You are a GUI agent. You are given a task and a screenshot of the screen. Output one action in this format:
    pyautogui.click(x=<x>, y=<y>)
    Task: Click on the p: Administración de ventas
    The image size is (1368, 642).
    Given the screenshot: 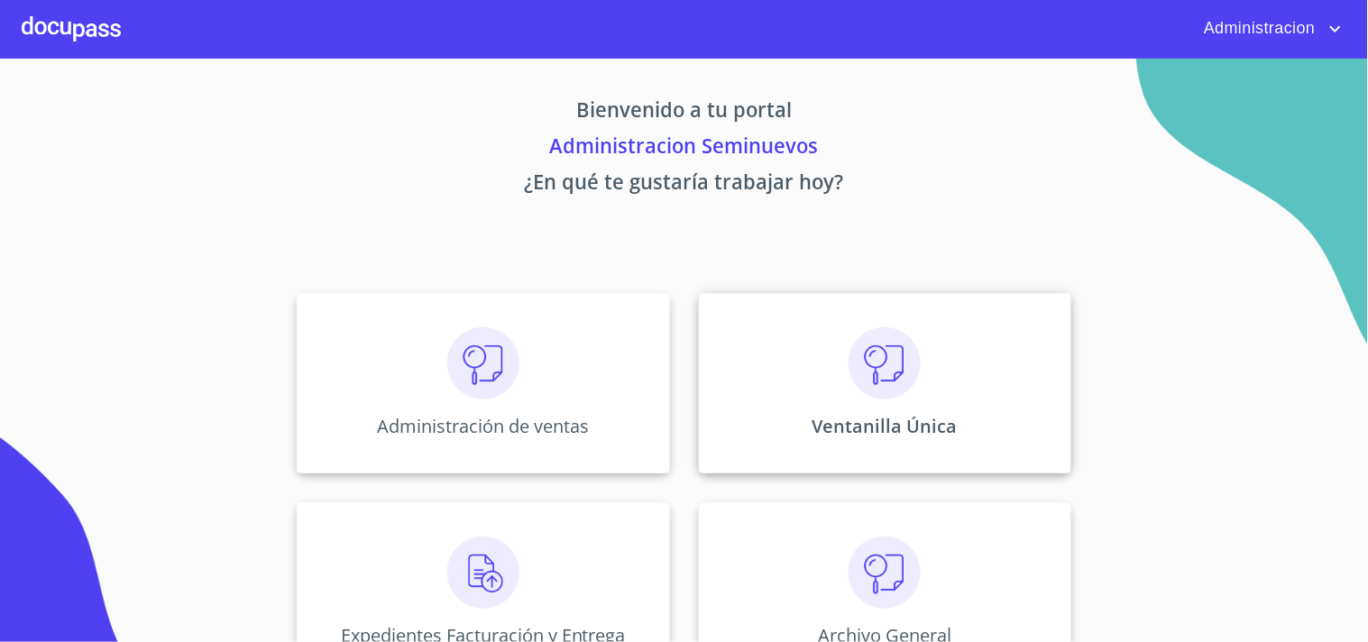 What is the action you would take?
    pyautogui.click(x=483, y=426)
    